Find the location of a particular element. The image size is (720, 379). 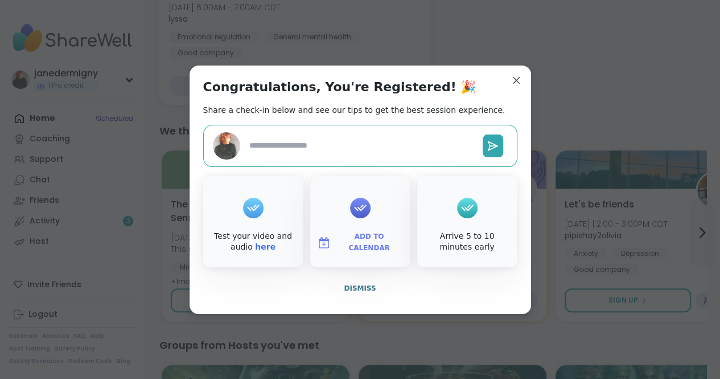

img: janedermigny is located at coordinates (227, 146).